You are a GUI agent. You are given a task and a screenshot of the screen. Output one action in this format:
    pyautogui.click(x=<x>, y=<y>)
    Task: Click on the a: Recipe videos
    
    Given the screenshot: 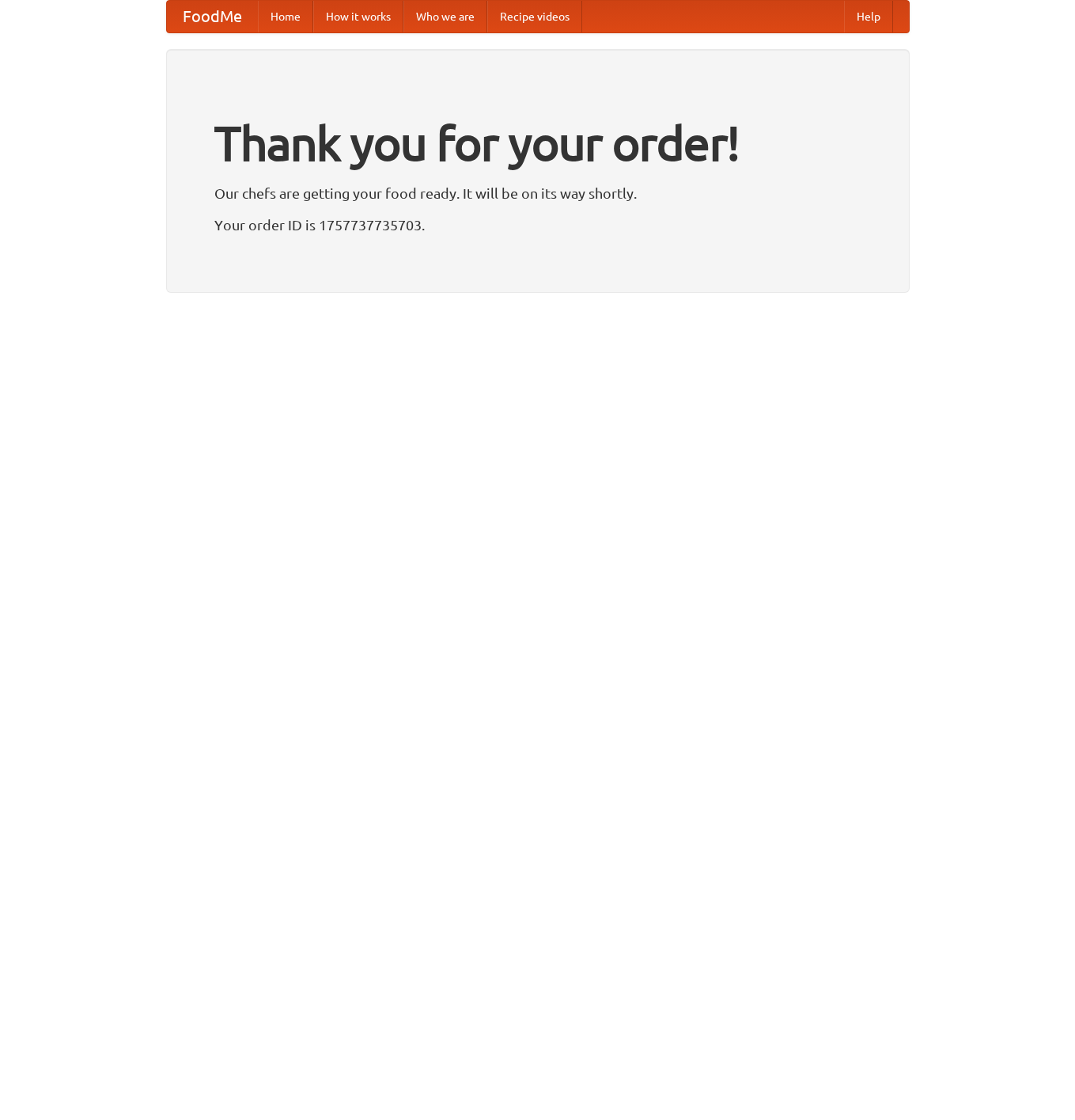 What is the action you would take?
    pyautogui.click(x=535, y=16)
    